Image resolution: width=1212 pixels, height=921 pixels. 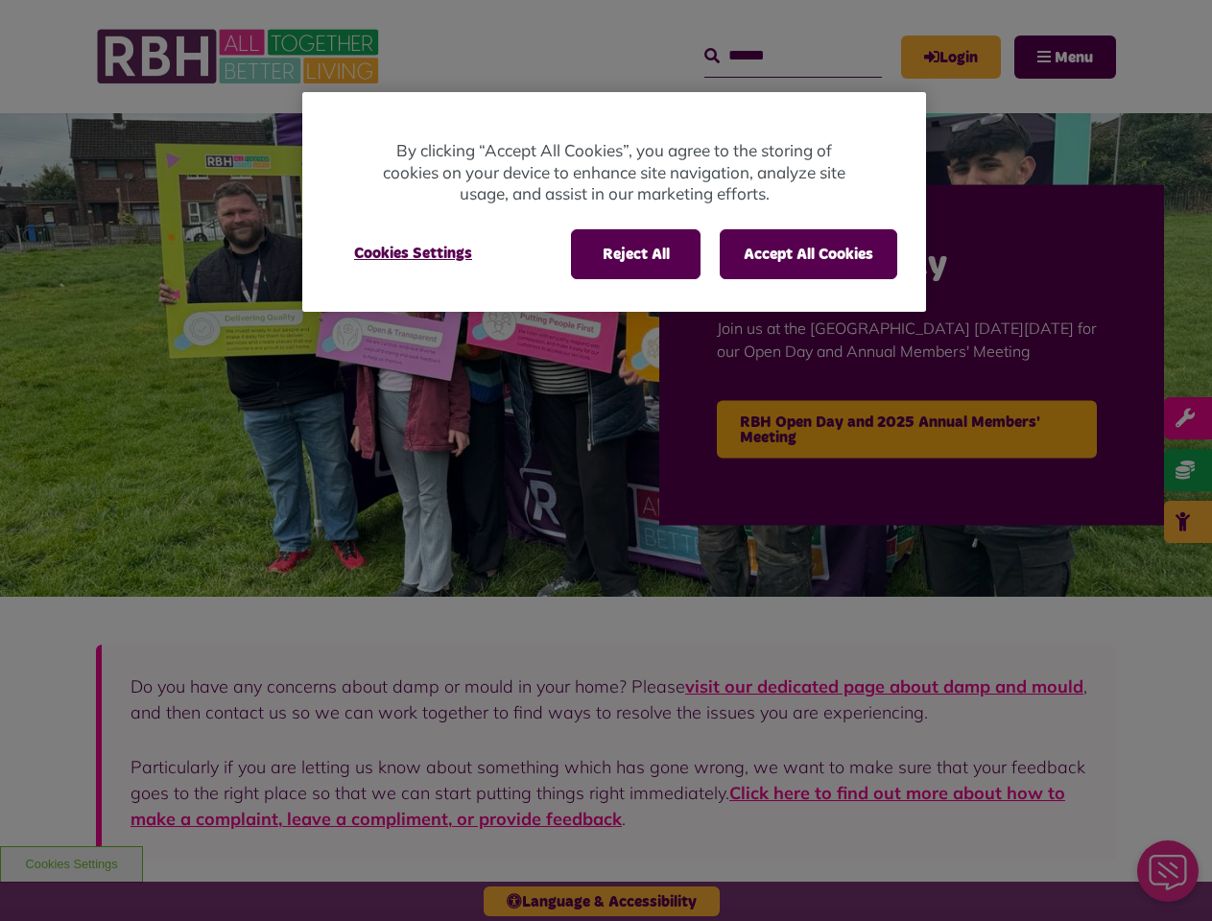 I want to click on div: Cookie banner, so click(x=614, y=202).